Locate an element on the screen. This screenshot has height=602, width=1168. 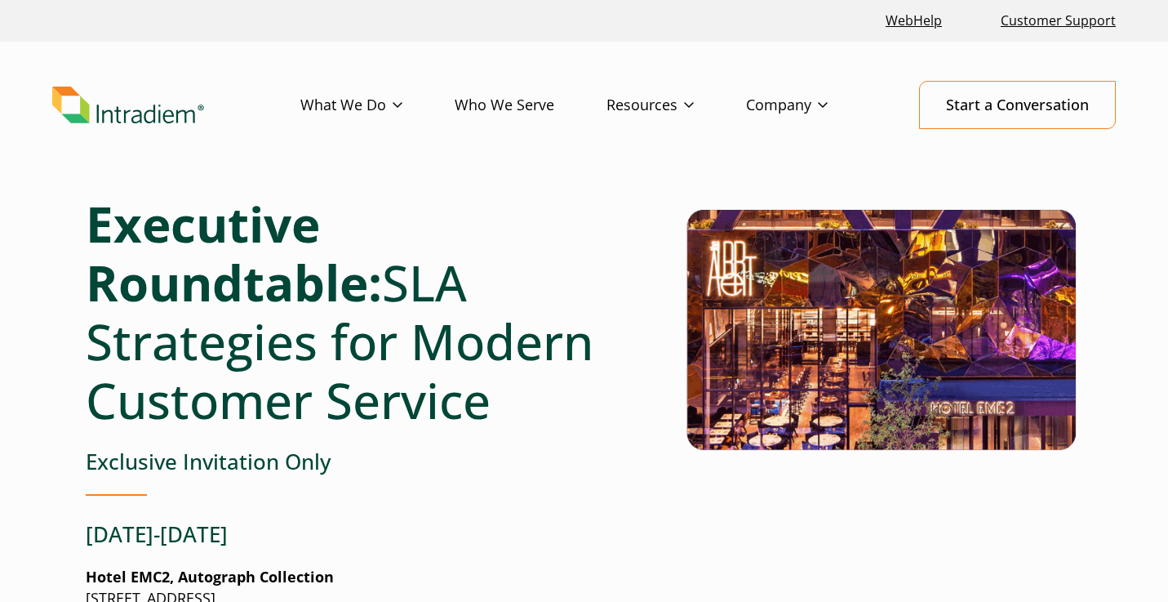
h1: SLA Strategies for Modern Customer Service is located at coordinates (358, 312).